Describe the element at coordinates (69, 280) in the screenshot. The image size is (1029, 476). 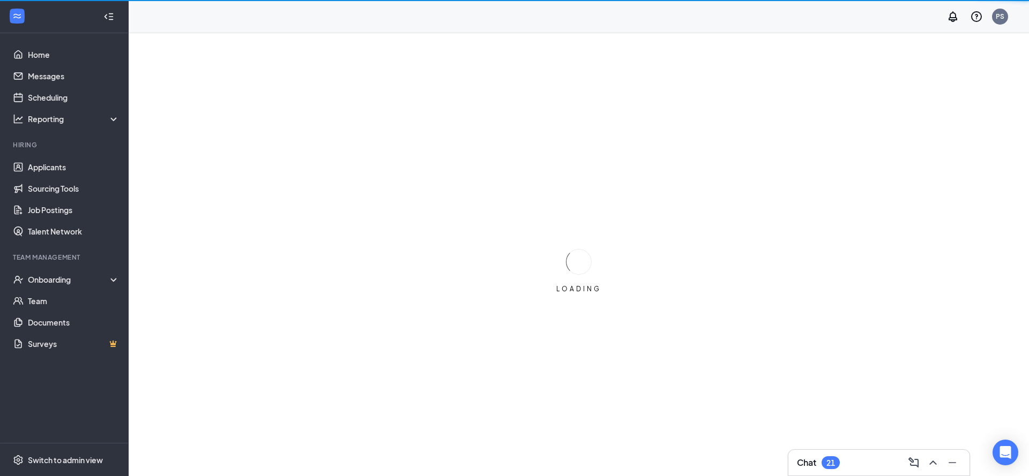
I see `div: Onboarding` at that location.